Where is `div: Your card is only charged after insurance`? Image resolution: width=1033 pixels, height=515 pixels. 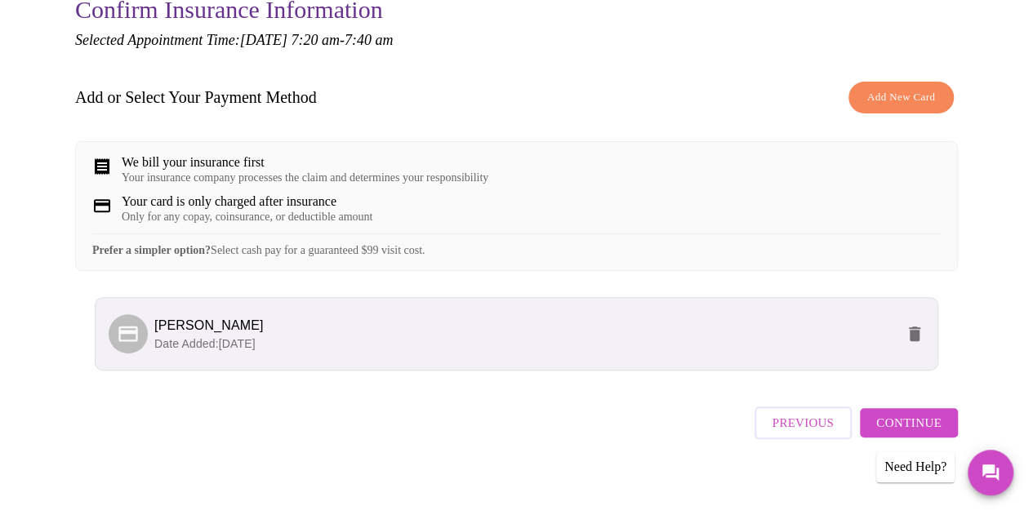 div: Your card is only charged after insurance is located at coordinates (247, 202).